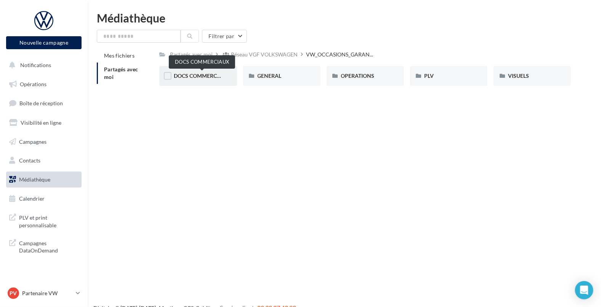 The width and height of the screenshot is (601, 307). What do you see at coordinates (119, 55) in the screenshot?
I see `span: Mes fichiers` at bounding box center [119, 55].